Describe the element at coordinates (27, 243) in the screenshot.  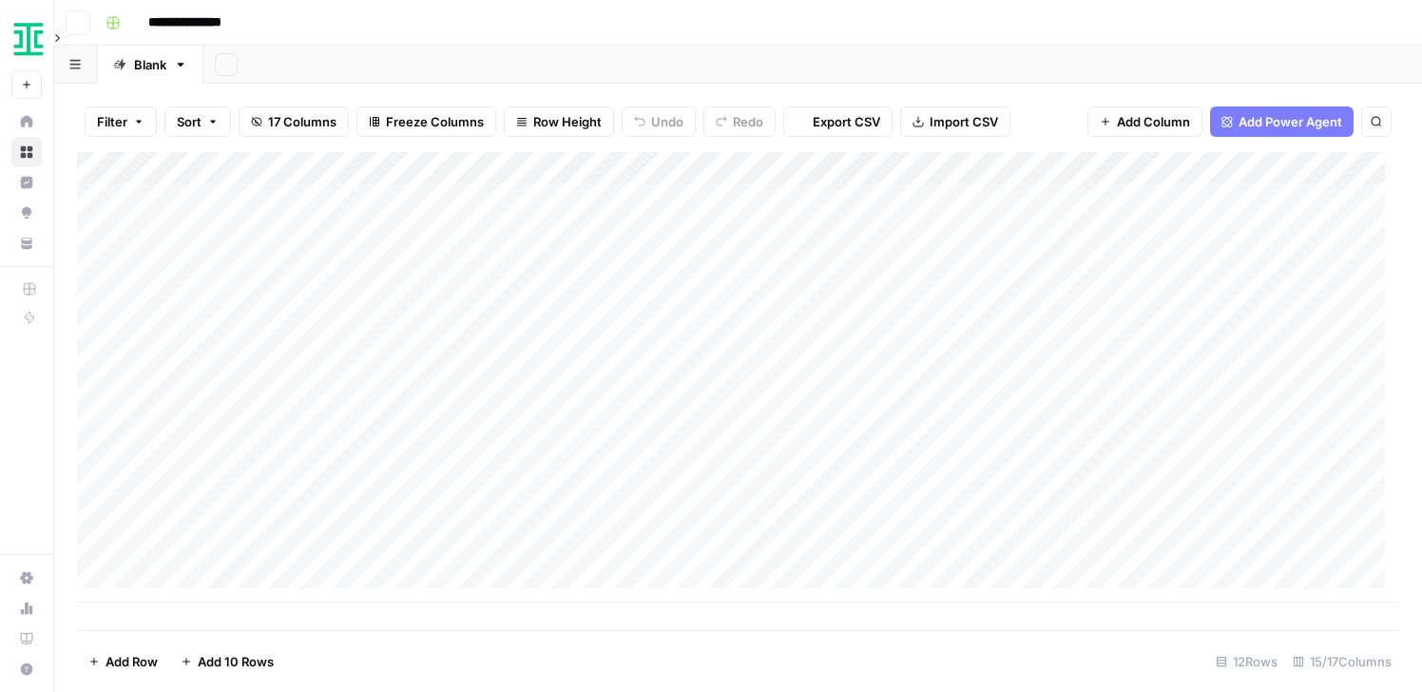
I see `a: Your Data` at that location.